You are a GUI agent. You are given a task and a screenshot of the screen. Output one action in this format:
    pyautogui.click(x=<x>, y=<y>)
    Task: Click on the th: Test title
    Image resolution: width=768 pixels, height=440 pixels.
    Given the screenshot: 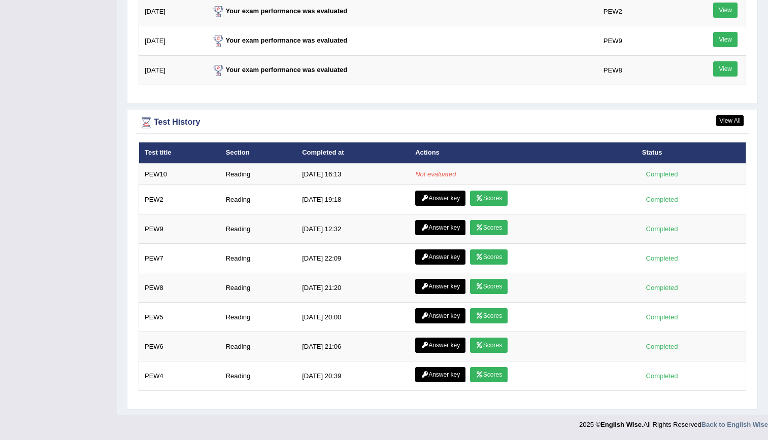 What is the action you would take?
    pyautogui.click(x=180, y=153)
    